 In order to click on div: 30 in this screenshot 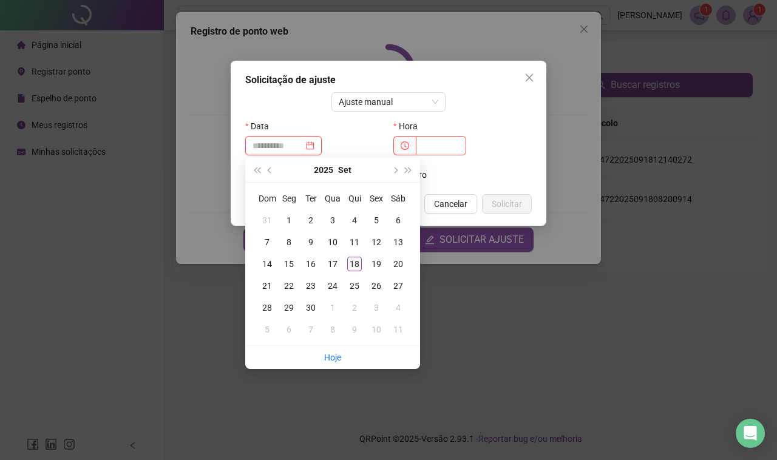, I will do `click(311, 308)`.